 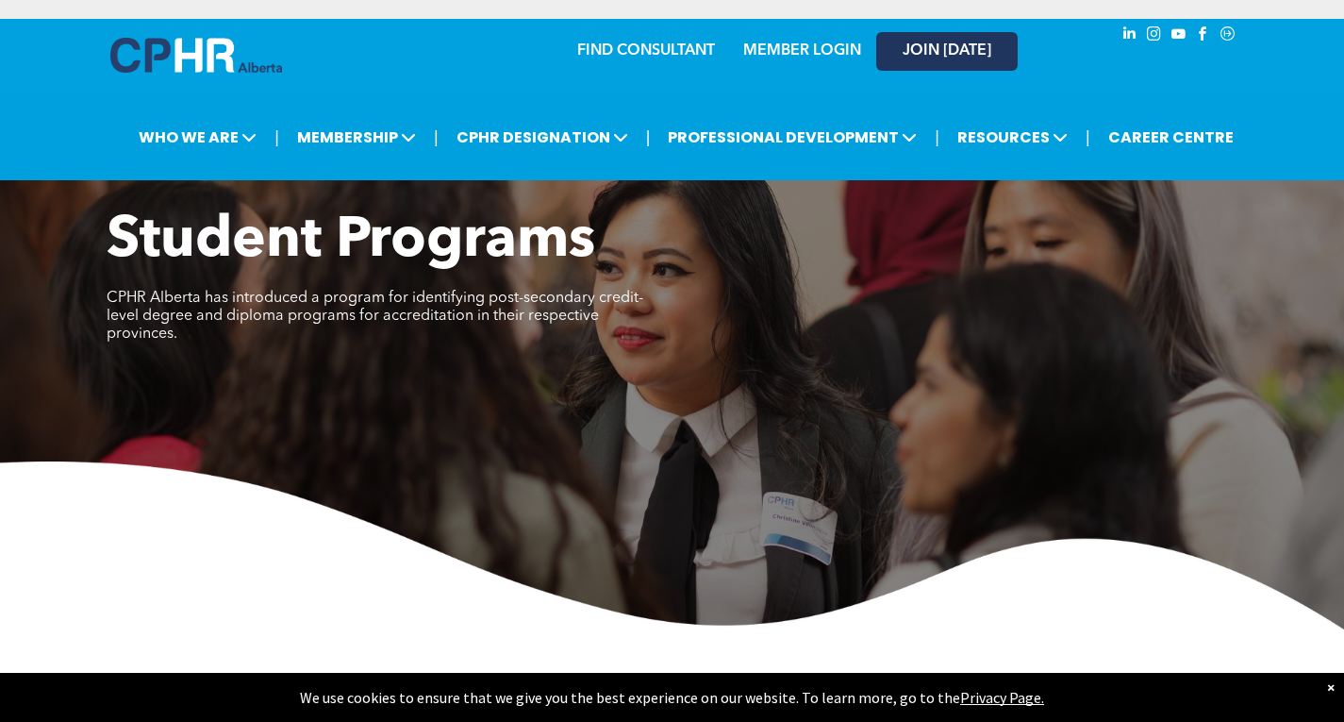 I want to click on span: PROFESSIONAL DEVELOPMENT, so click(x=792, y=137).